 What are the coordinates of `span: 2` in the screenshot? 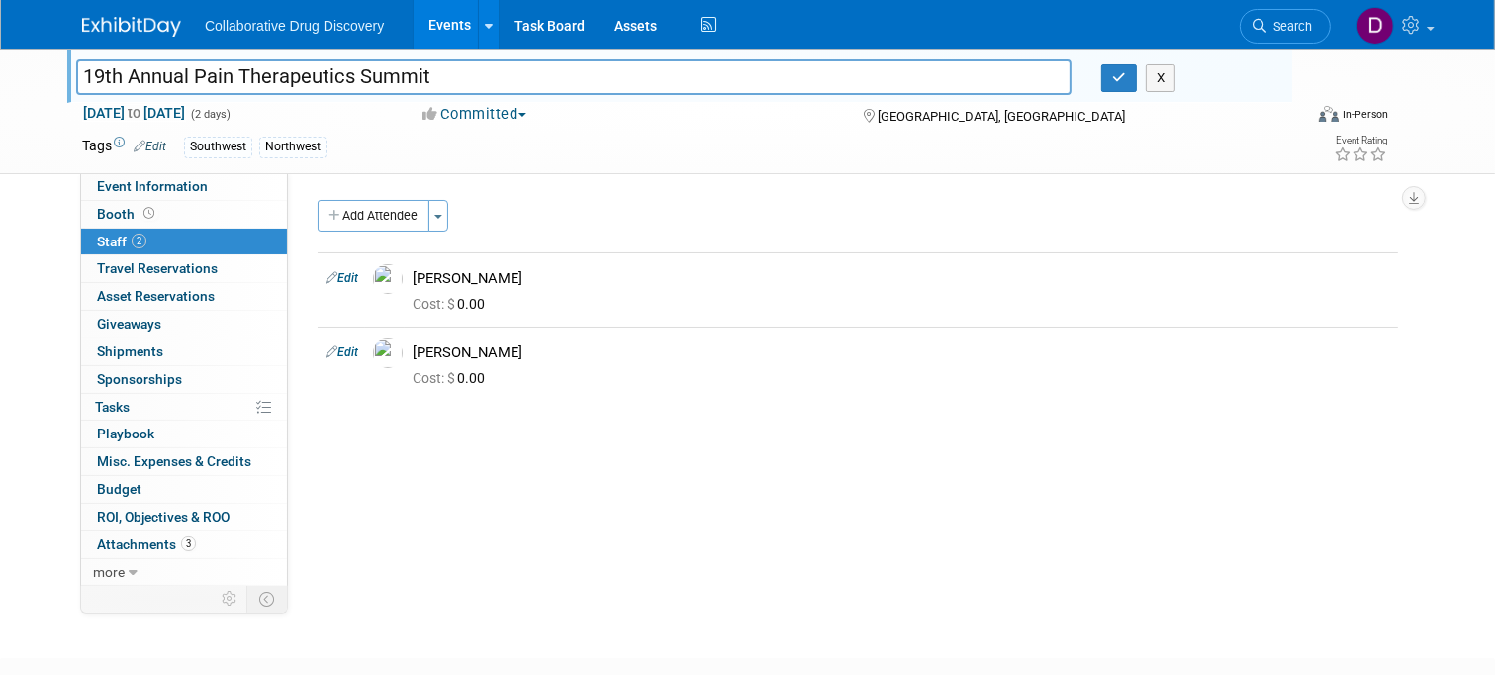 It's located at (138, 240).